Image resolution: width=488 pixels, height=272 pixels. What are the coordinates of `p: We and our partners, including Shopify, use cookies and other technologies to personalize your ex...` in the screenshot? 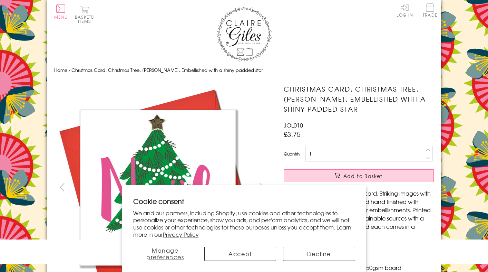 It's located at (244, 223).